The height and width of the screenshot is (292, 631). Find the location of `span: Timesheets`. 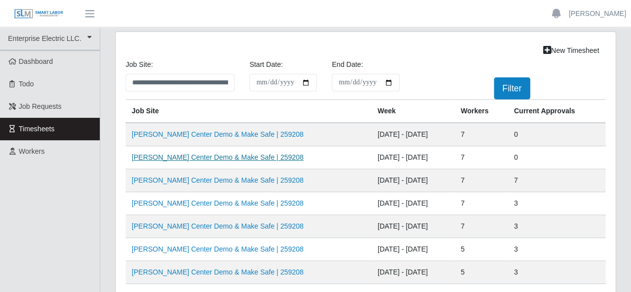

span: Timesheets is located at coordinates (37, 129).